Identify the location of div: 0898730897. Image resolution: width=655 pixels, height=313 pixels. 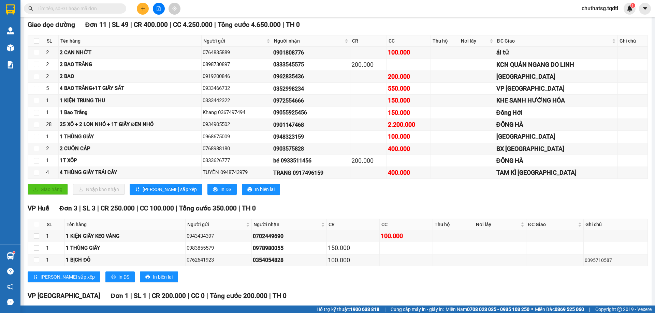
(237, 65).